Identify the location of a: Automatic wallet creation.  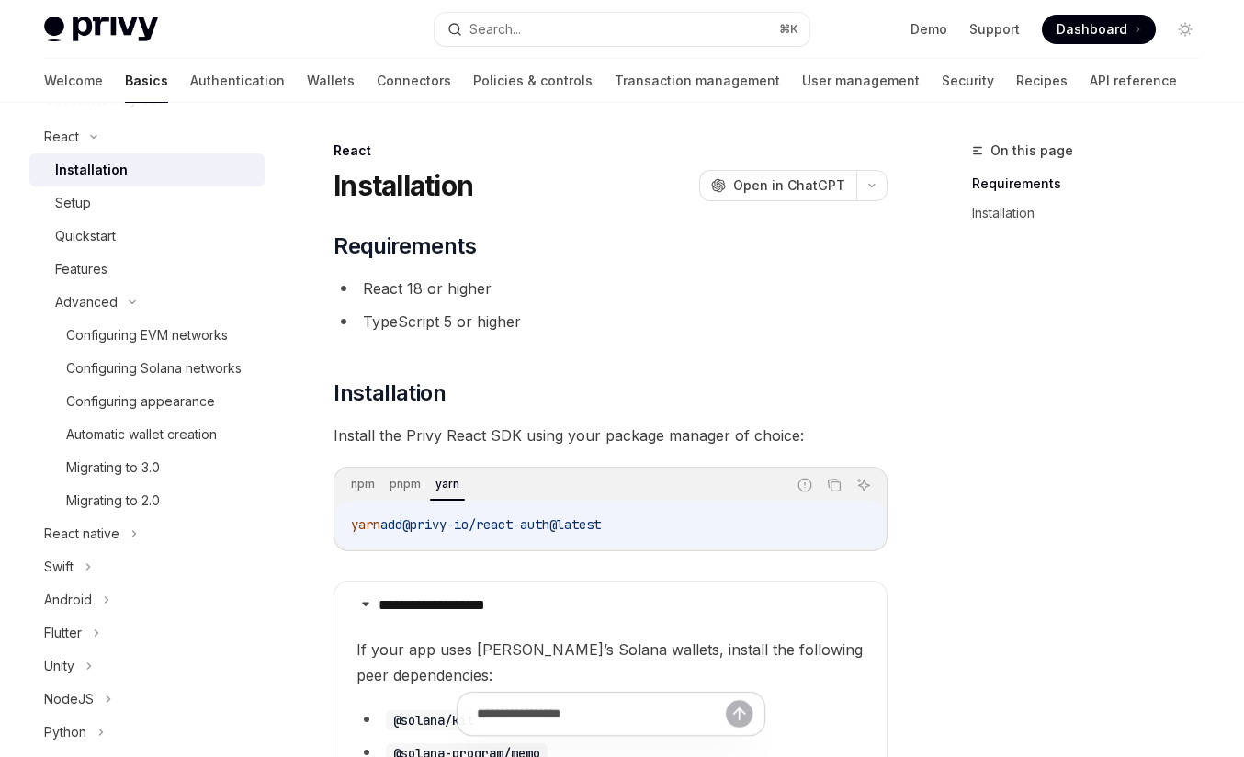
(147, 435).